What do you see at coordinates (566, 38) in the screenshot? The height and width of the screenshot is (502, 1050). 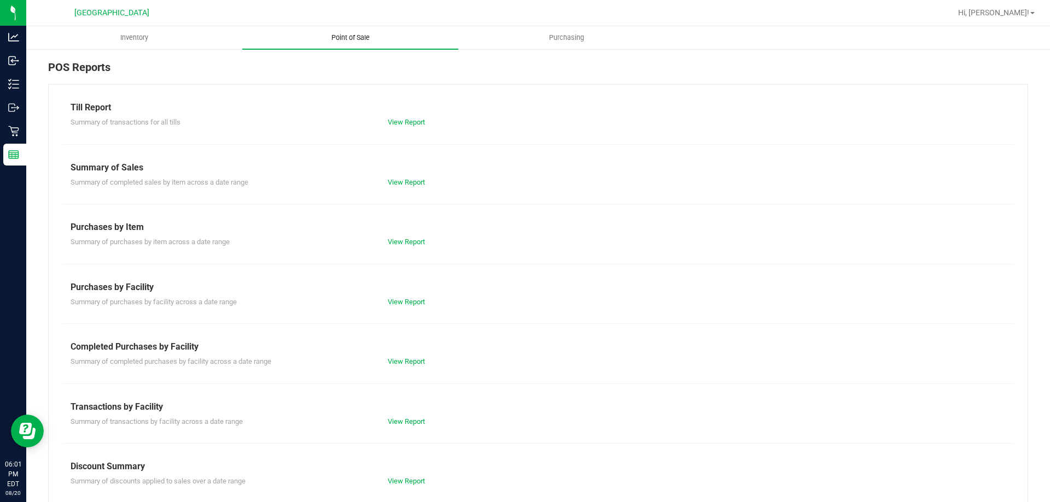 I see `span: Purchasing` at bounding box center [566, 38].